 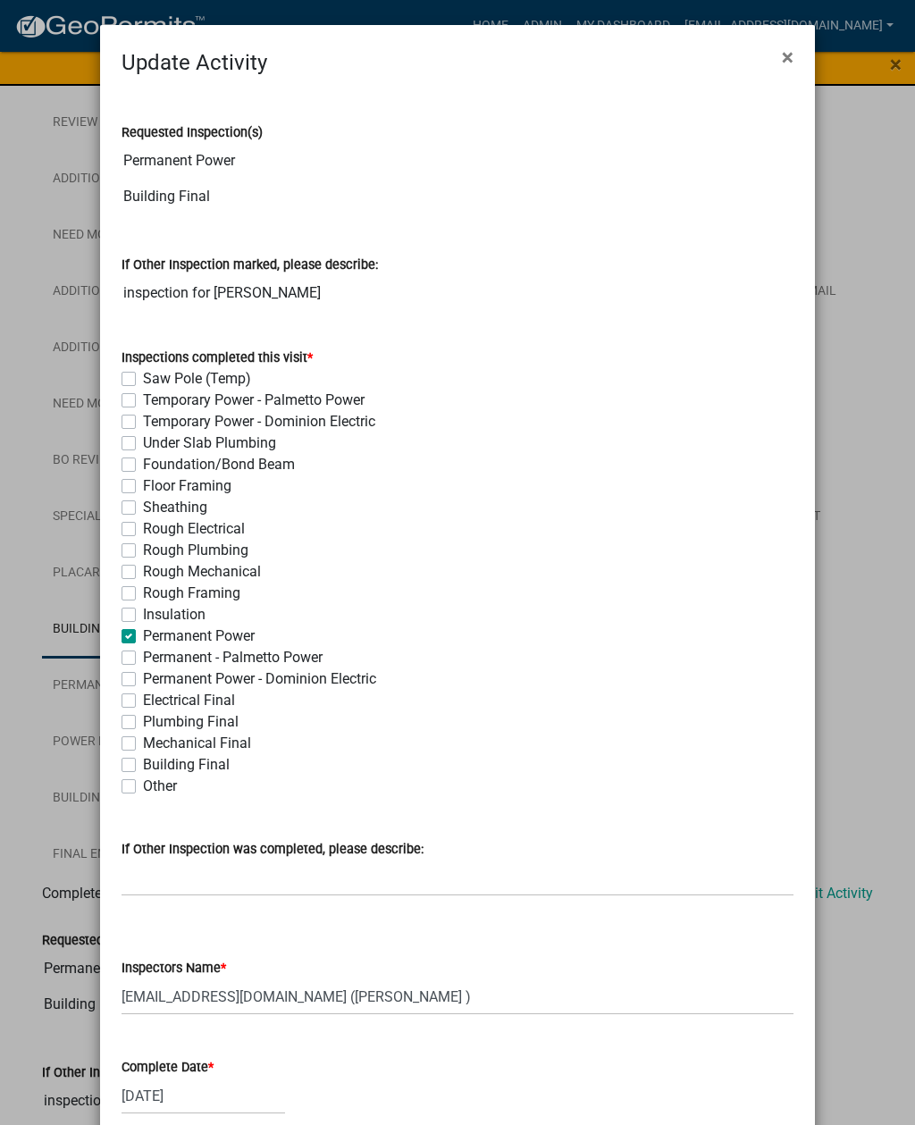 What do you see at coordinates (259, 679) in the screenshot?
I see `label: Permanent Power - Dominion Electric` at bounding box center [259, 679].